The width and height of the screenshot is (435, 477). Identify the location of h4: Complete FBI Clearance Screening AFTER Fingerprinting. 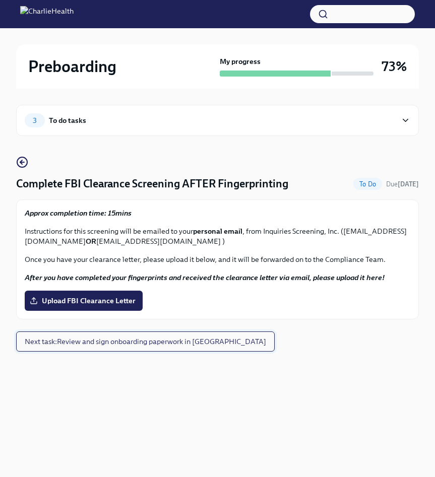
(152, 184).